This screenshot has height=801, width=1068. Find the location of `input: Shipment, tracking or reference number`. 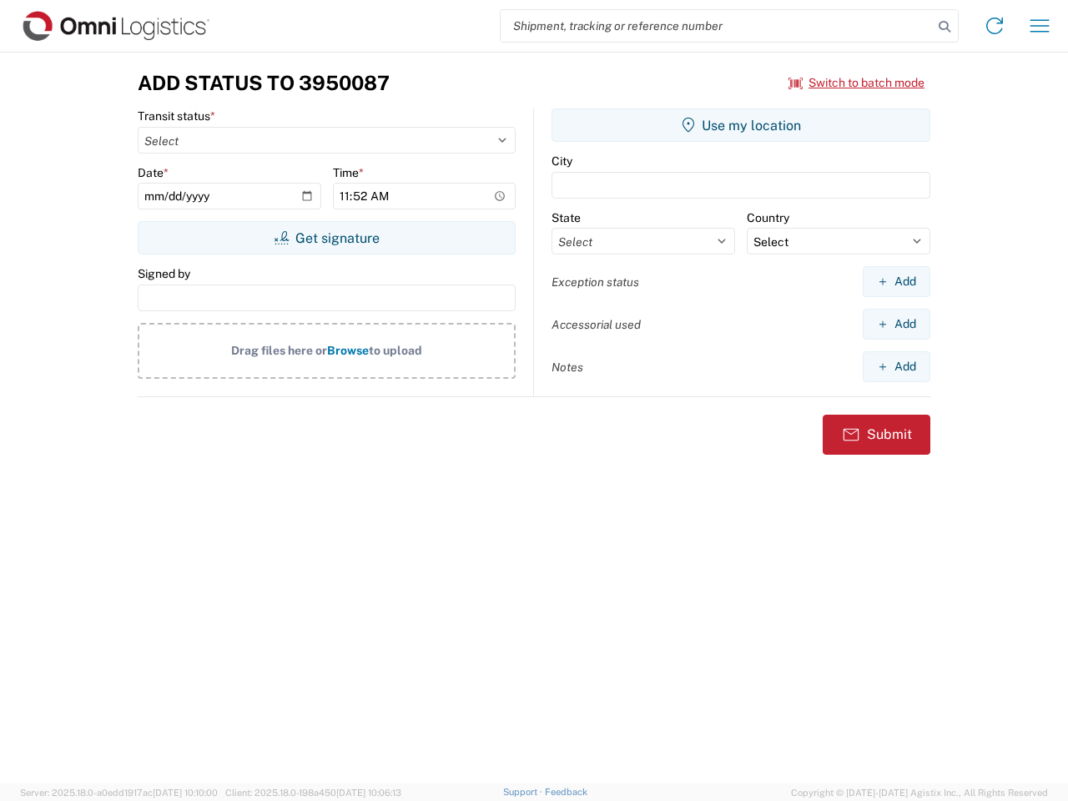

input: Shipment, tracking or reference number is located at coordinates (717, 26).